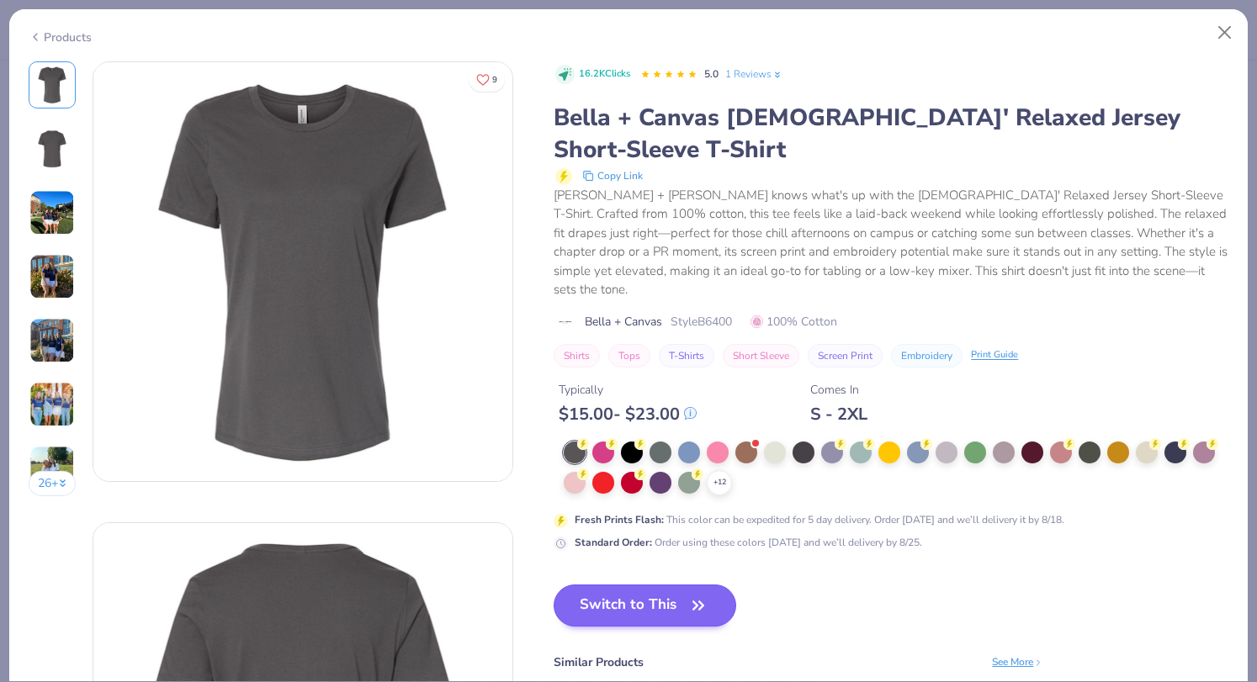  What do you see at coordinates (839, 389) in the screenshot?
I see `div: Comes In` at bounding box center [839, 389].